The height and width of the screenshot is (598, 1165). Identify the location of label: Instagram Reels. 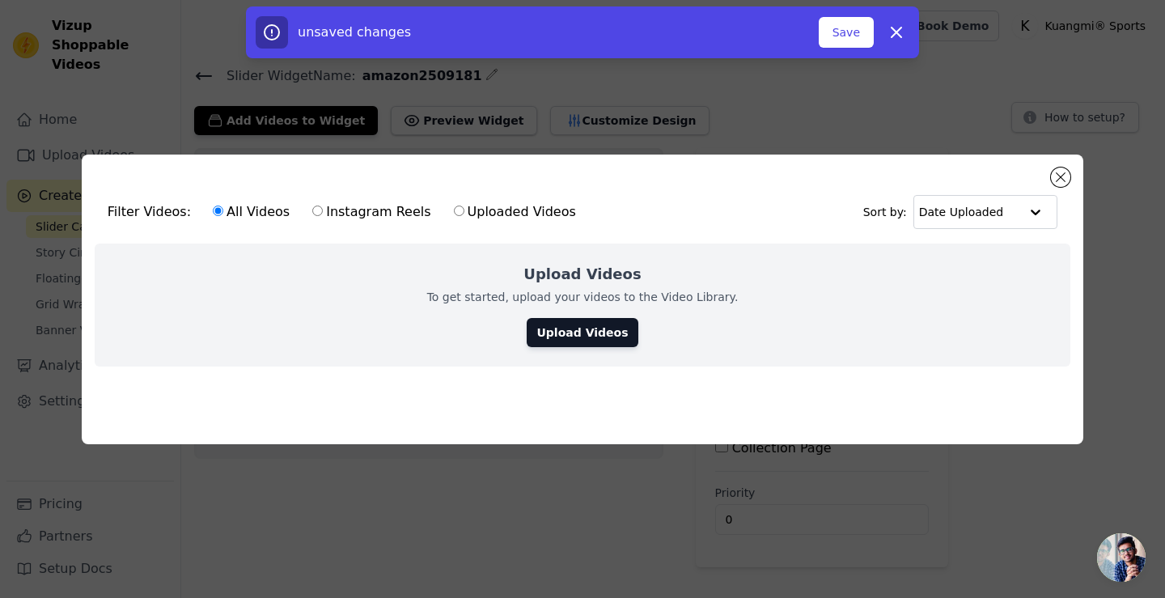
(371, 212).